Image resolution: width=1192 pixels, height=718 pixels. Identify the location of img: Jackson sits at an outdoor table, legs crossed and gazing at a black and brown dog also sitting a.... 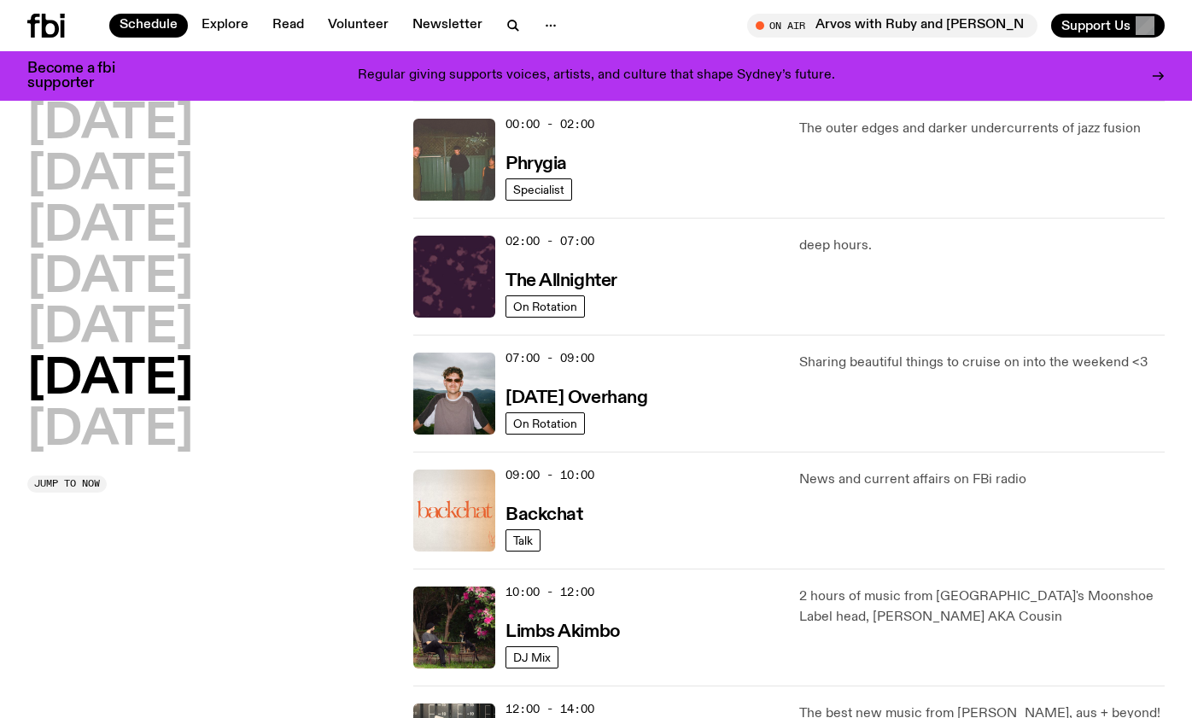
(454, 627).